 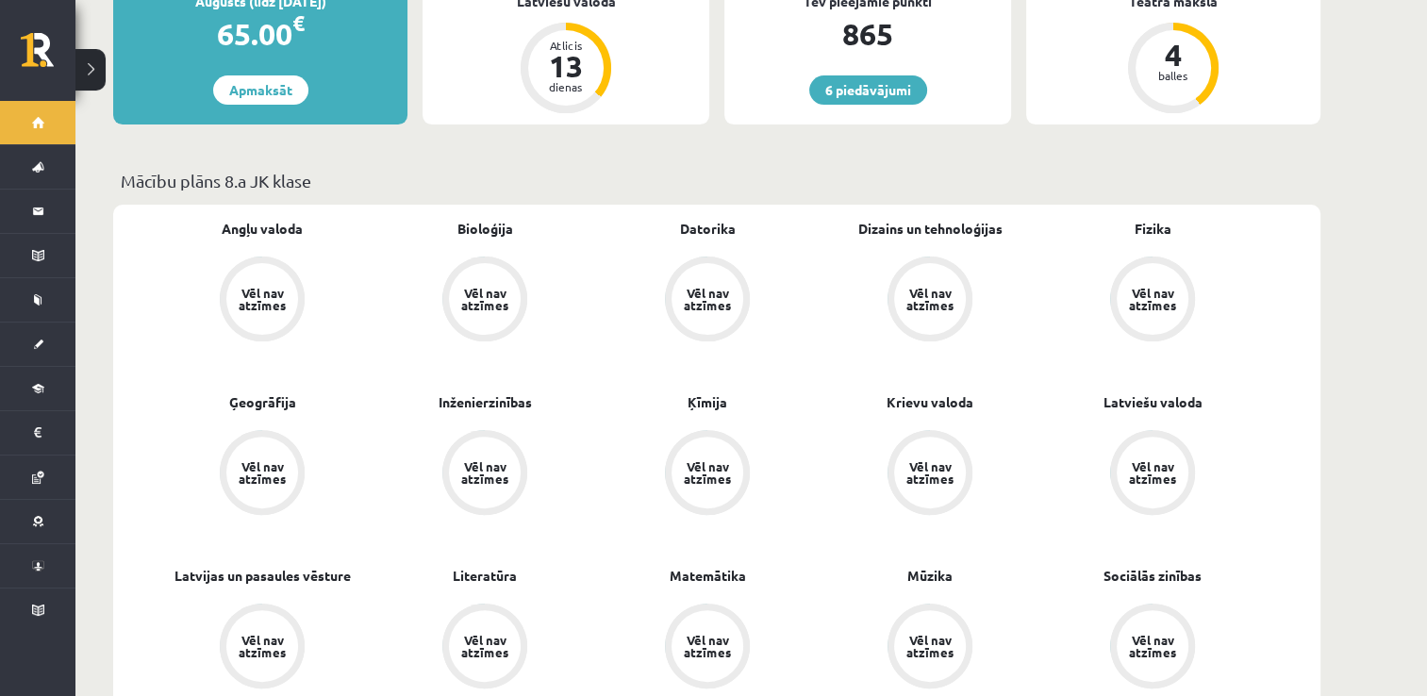 What do you see at coordinates (566, 45) in the screenshot?
I see `div: Atlicis` at bounding box center [566, 45].